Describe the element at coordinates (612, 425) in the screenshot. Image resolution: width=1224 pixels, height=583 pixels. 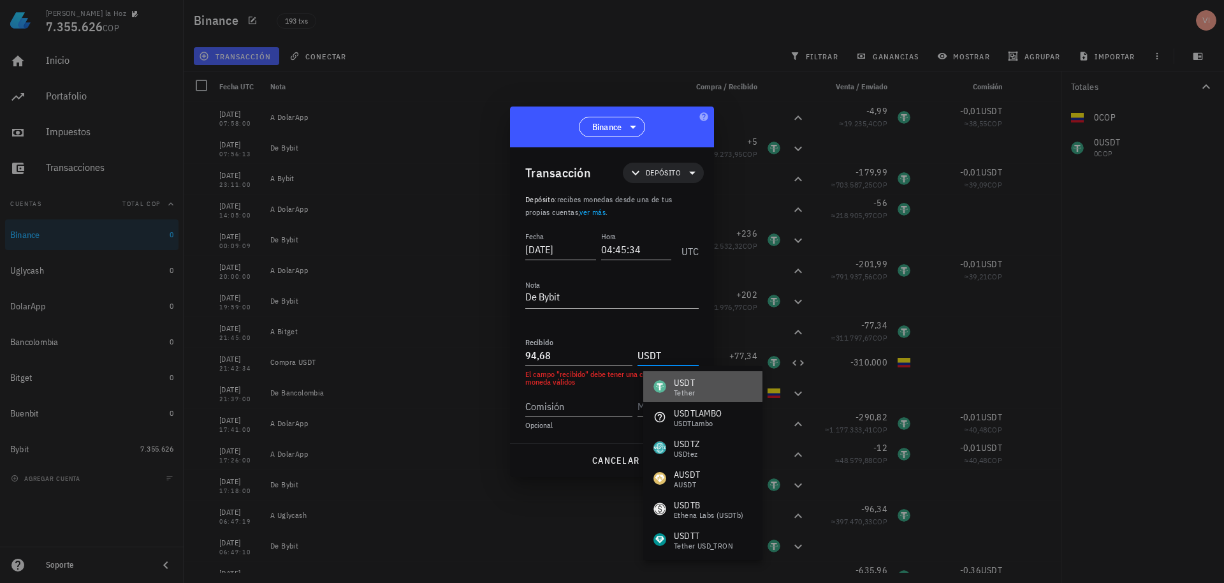
I see `div: Opcional` at that location.